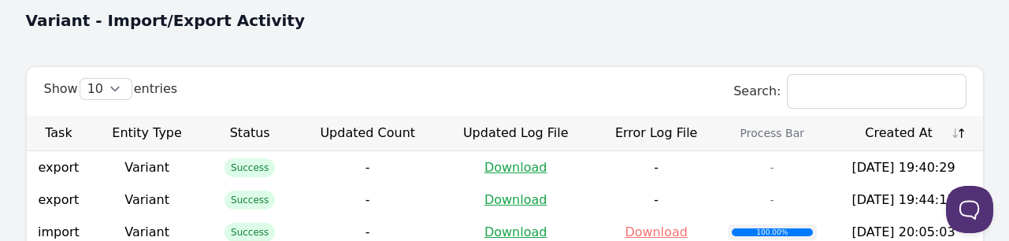  What do you see at coordinates (904, 133) in the screenshot?
I see `th: Created At: activate to sort column descending` at bounding box center [904, 133].